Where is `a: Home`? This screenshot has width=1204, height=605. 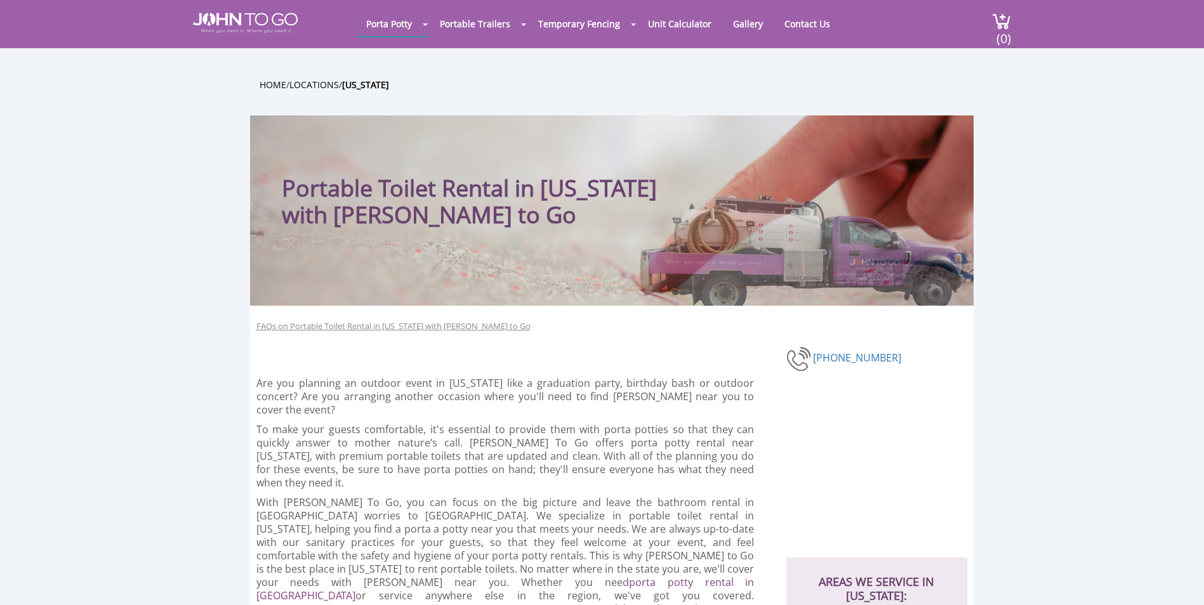 a: Home is located at coordinates (273, 84).